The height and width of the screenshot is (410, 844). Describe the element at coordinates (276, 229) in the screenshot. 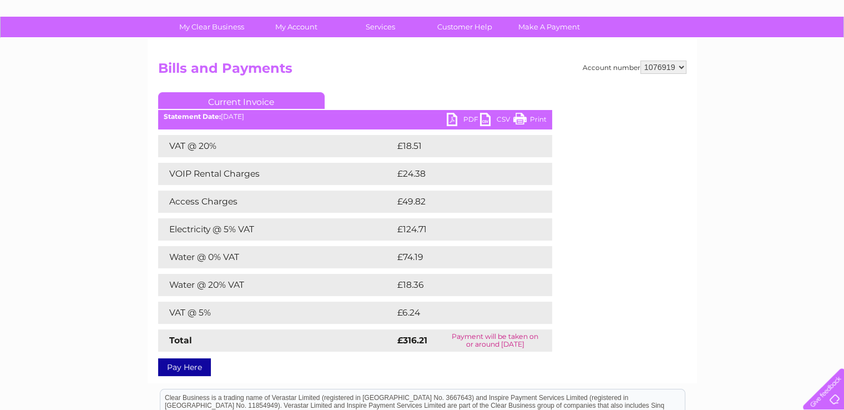

I see `td: Electricity @ 5% VAT` at that location.